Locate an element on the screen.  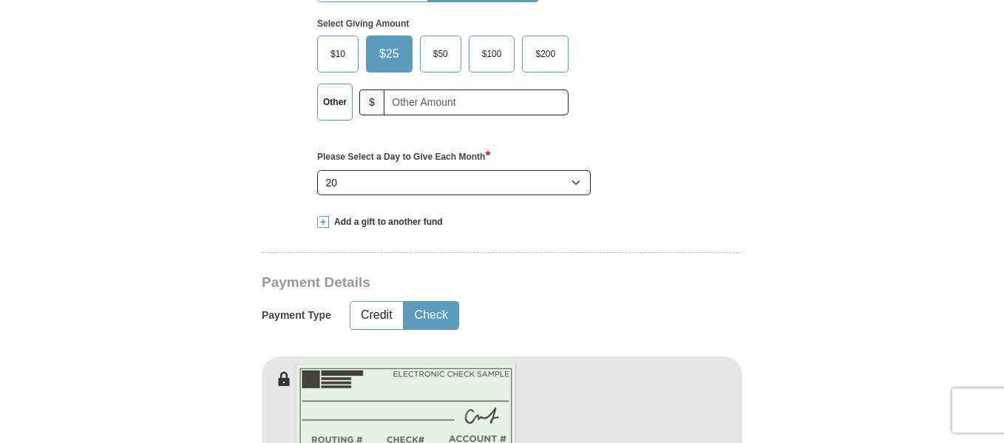
button: Check is located at coordinates (431, 315).